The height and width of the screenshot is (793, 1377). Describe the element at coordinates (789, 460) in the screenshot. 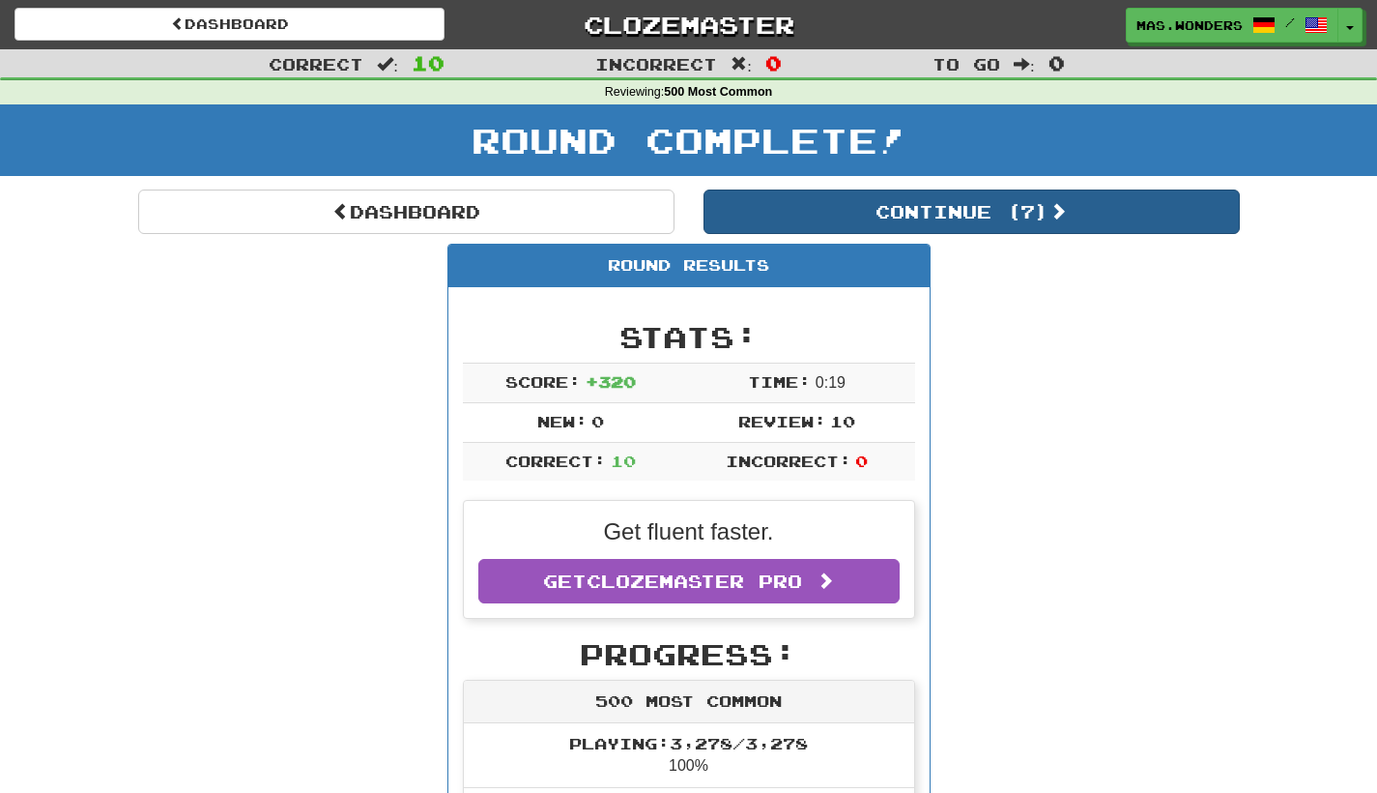

I see `span: Incorrect:` at that location.